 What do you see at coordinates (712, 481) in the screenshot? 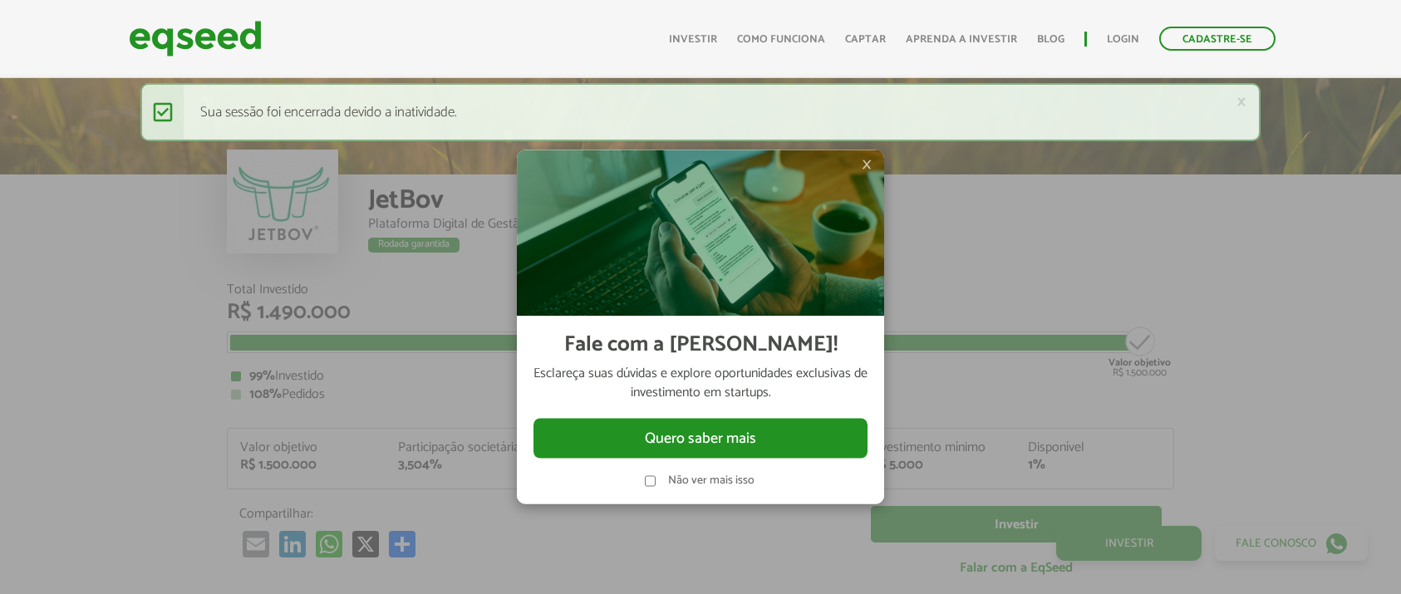
I see `label: Não ver mais isso` at bounding box center [712, 481].